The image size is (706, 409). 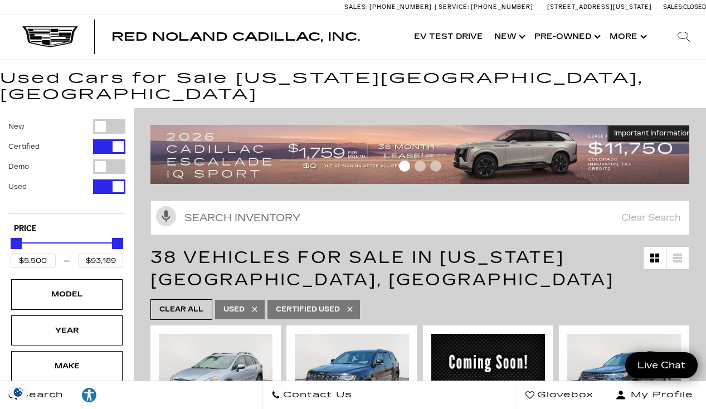 I want to click on a: 2509-September-FOM-Escalade-IQ-Lease9, so click(x=424, y=154).